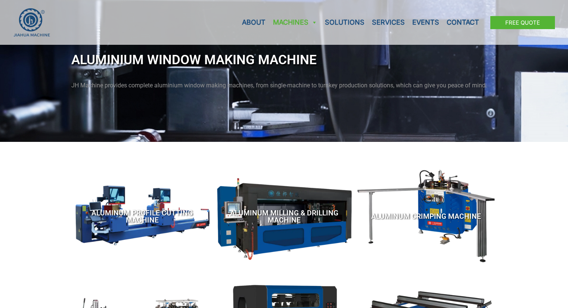 The height and width of the screenshot is (308, 568). I want to click on a: Aluminum Profile Cutting Machine, so click(142, 217).